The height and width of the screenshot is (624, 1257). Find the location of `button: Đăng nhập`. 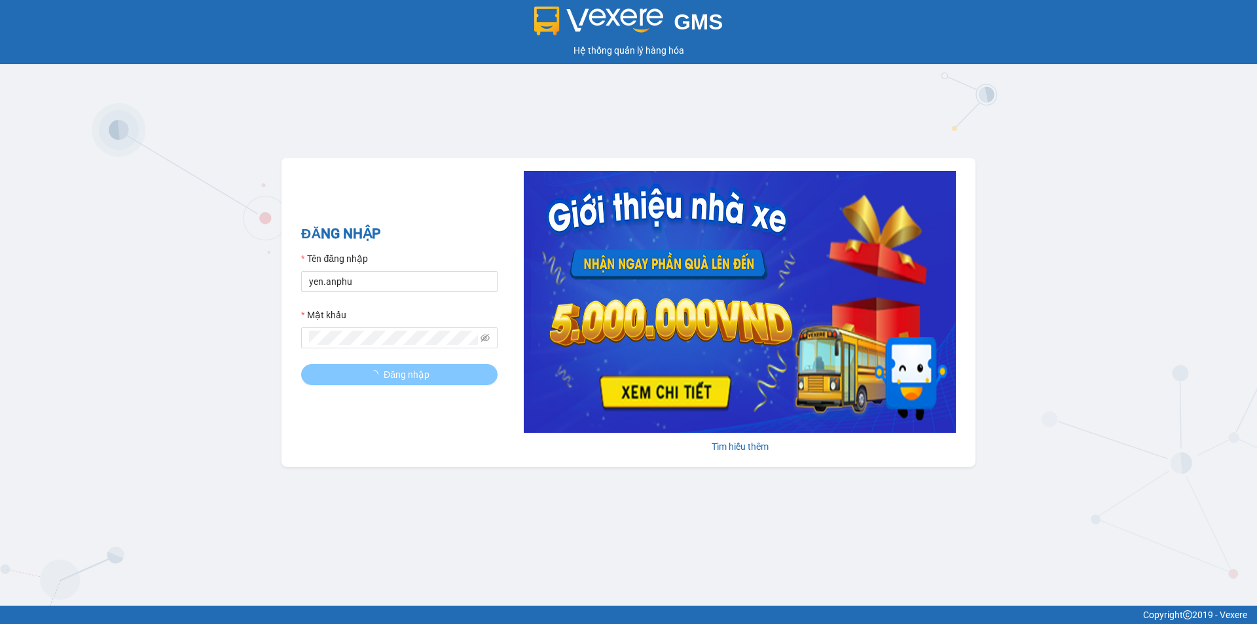

button: Đăng nhập is located at coordinates (399, 374).